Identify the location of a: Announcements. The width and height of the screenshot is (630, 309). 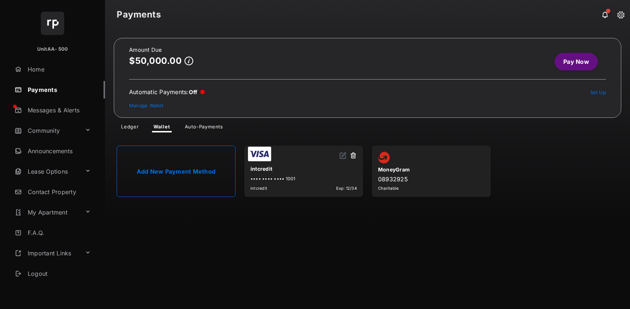
(58, 151).